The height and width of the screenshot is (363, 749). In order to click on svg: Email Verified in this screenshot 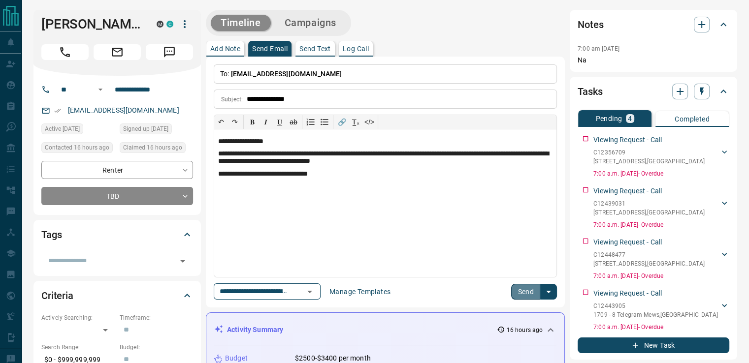, I will do `click(58, 111)`.